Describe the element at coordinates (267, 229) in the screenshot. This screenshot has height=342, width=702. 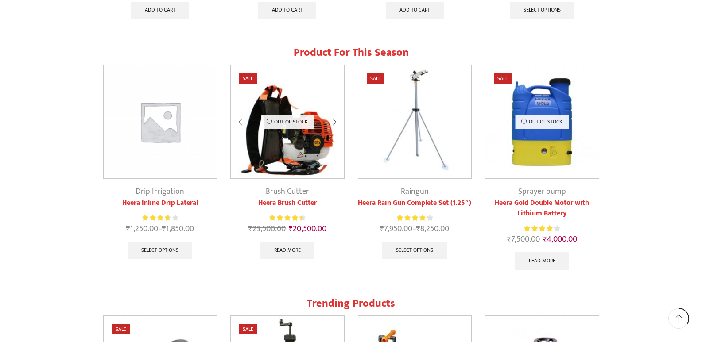
I see `bdi: 23,500.00` at that location.